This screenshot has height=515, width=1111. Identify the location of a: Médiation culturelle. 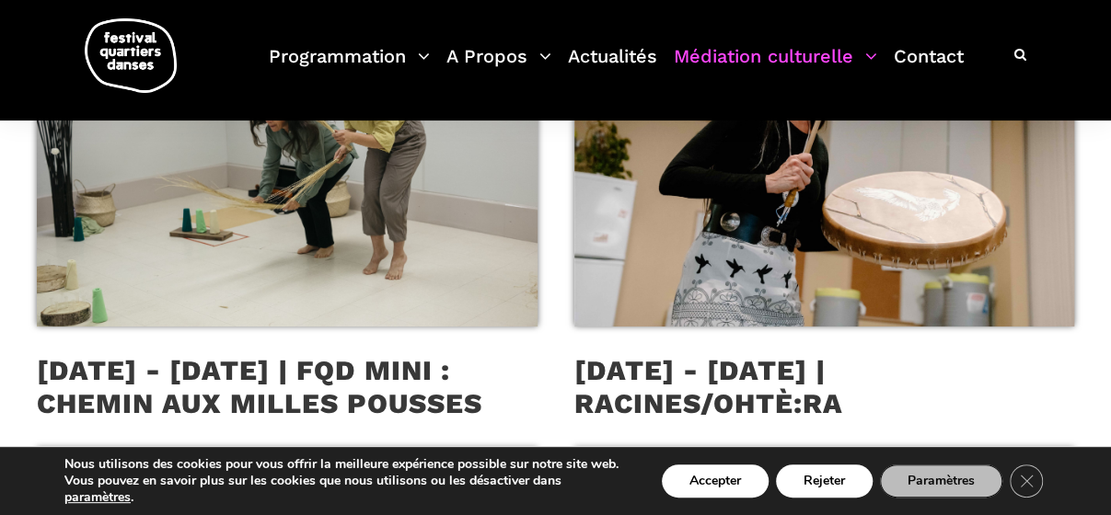
(775, 67).